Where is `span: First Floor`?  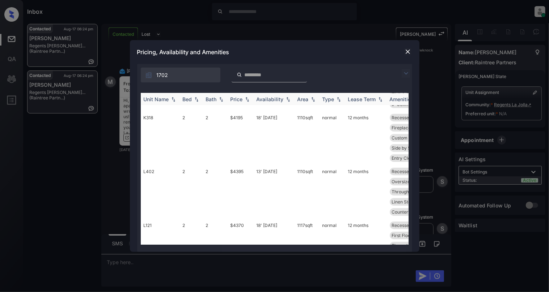 span: First Floor is located at coordinates (402, 235).